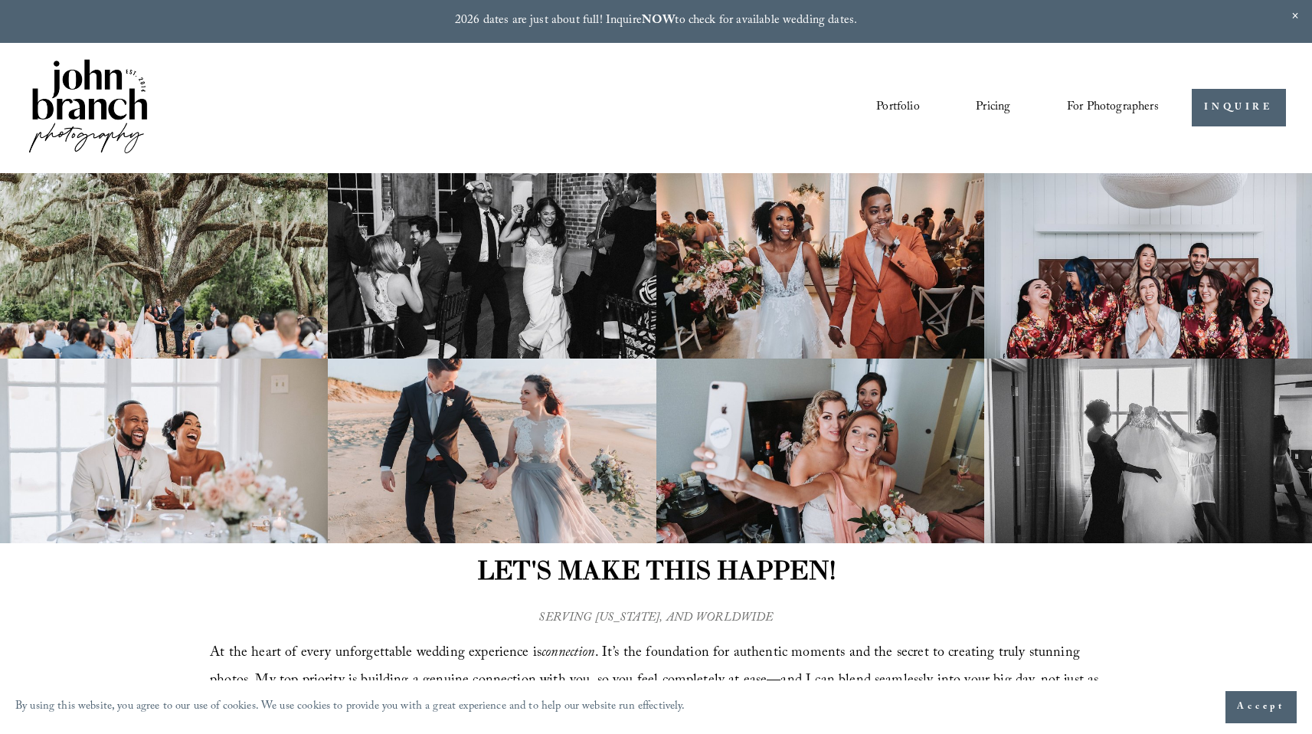 The height and width of the screenshot is (734, 1312). I want to click on a: INQUIRE, so click(1238, 107).